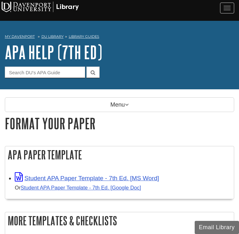  I want to click on h1: Format Your Paper, so click(119, 123).